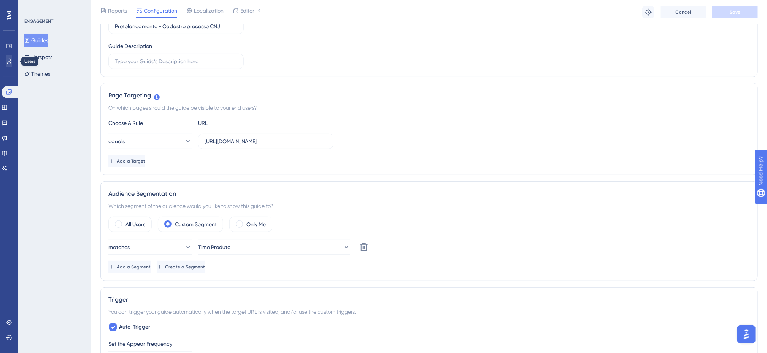 The width and height of the screenshot is (767, 353). What do you see at coordinates (127, 161) in the screenshot?
I see `button: Add a Target` at bounding box center [127, 161].